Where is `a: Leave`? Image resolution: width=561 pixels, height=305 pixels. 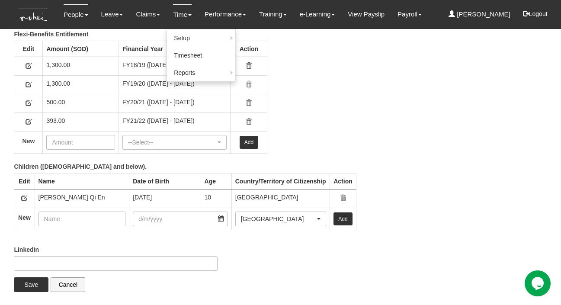 a: Leave is located at coordinates (112, 14).